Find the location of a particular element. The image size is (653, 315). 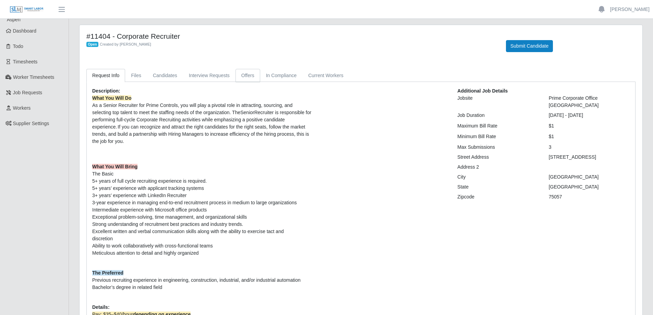

a: Current Workers is located at coordinates (326, 75).